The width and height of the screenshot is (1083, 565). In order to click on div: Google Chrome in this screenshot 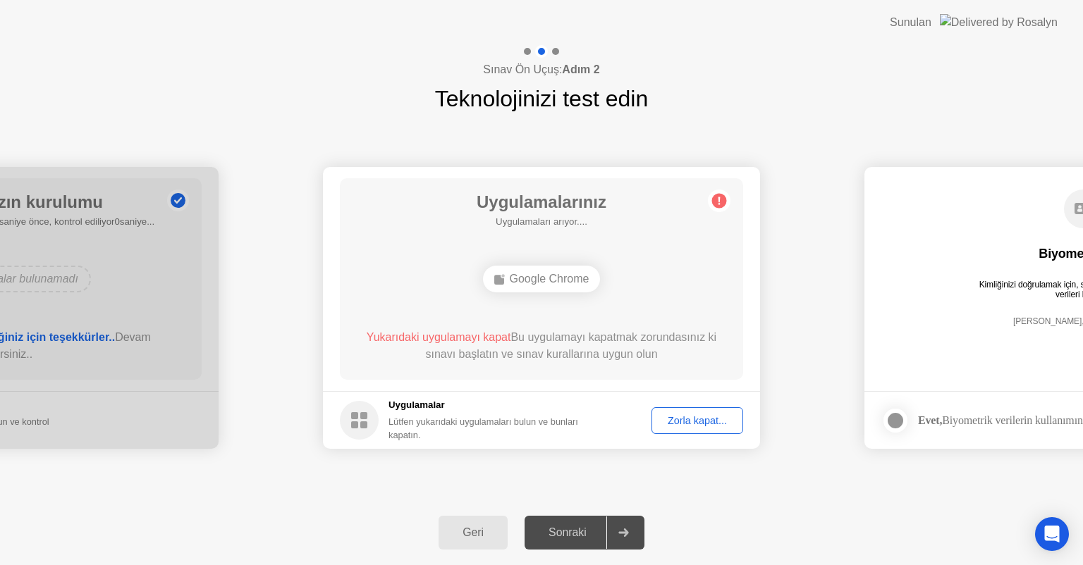, I will do `click(541, 279)`.